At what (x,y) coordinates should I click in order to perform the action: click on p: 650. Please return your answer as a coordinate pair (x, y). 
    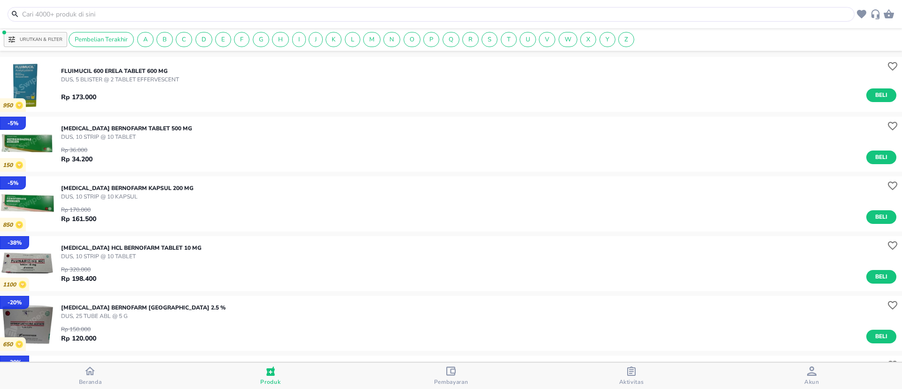
    Looking at the image, I should click on (9, 344).